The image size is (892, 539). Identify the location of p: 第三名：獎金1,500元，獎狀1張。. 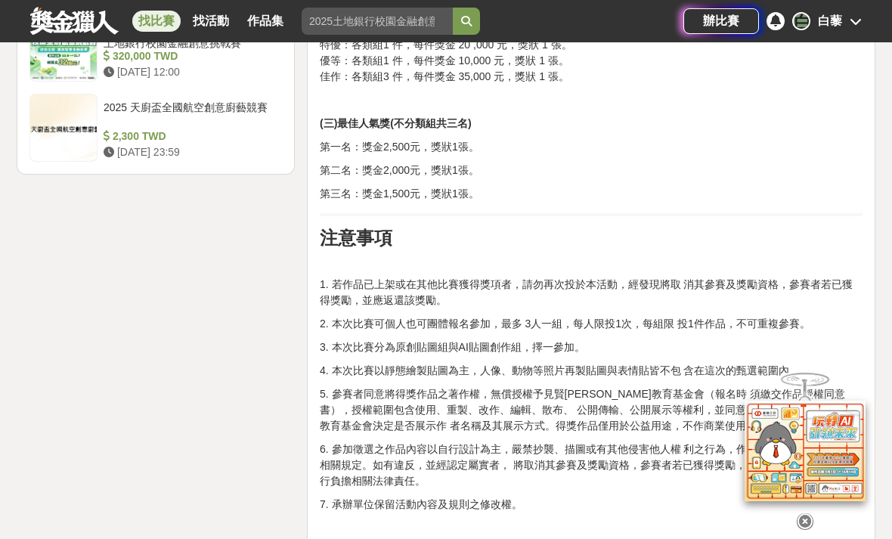
(591, 194).